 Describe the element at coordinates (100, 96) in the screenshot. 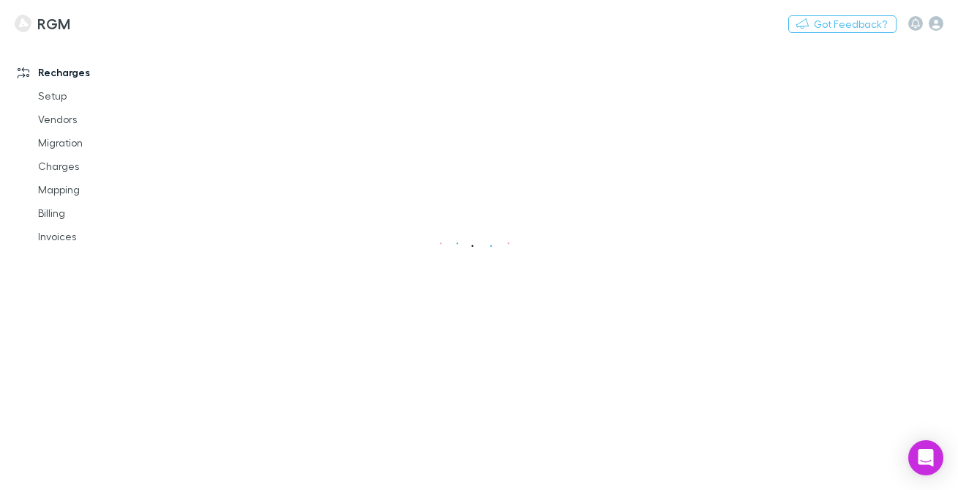

I see `a: Setup` at that location.